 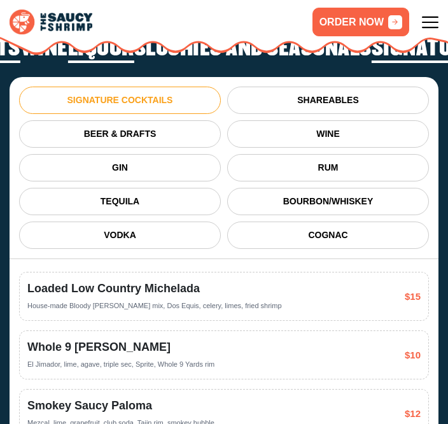 What do you see at coordinates (328, 235) in the screenshot?
I see `button: COGNAC` at bounding box center [328, 235].